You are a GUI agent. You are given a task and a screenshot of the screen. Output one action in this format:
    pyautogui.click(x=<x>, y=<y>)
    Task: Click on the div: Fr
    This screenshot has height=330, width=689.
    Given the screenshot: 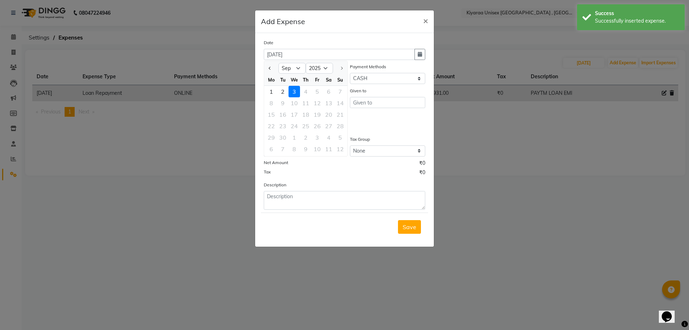 What is the action you would take?
    pyautogui.click(x=317, y=80)
    